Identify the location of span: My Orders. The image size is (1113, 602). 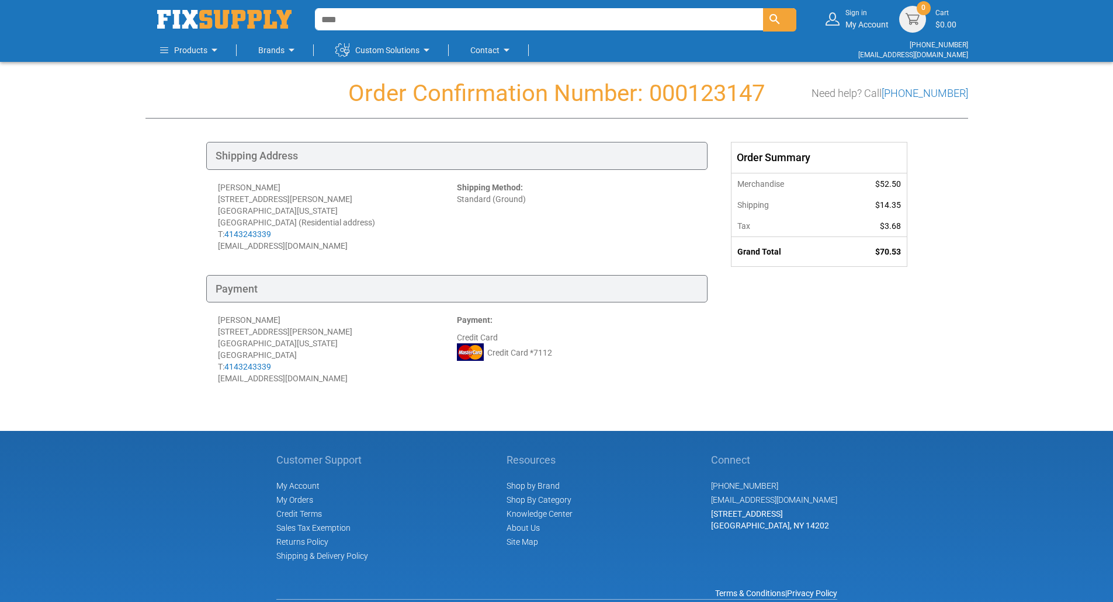
(294, 500).